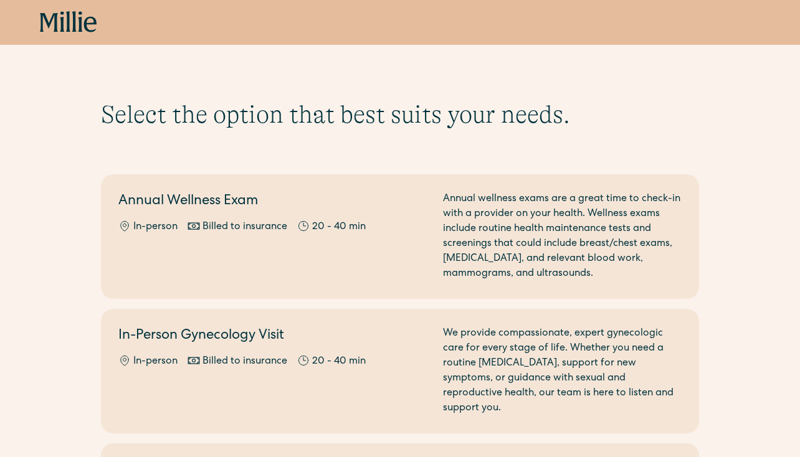 The height and width of the screenshot is (457, 800). Describe the element at coordinates (400, 237) in the screenshot. I see `a: Annual Wellness ExamIn-personBilled to insurance20 - 40 minAnnual wellness exams are a great time...` at that location.